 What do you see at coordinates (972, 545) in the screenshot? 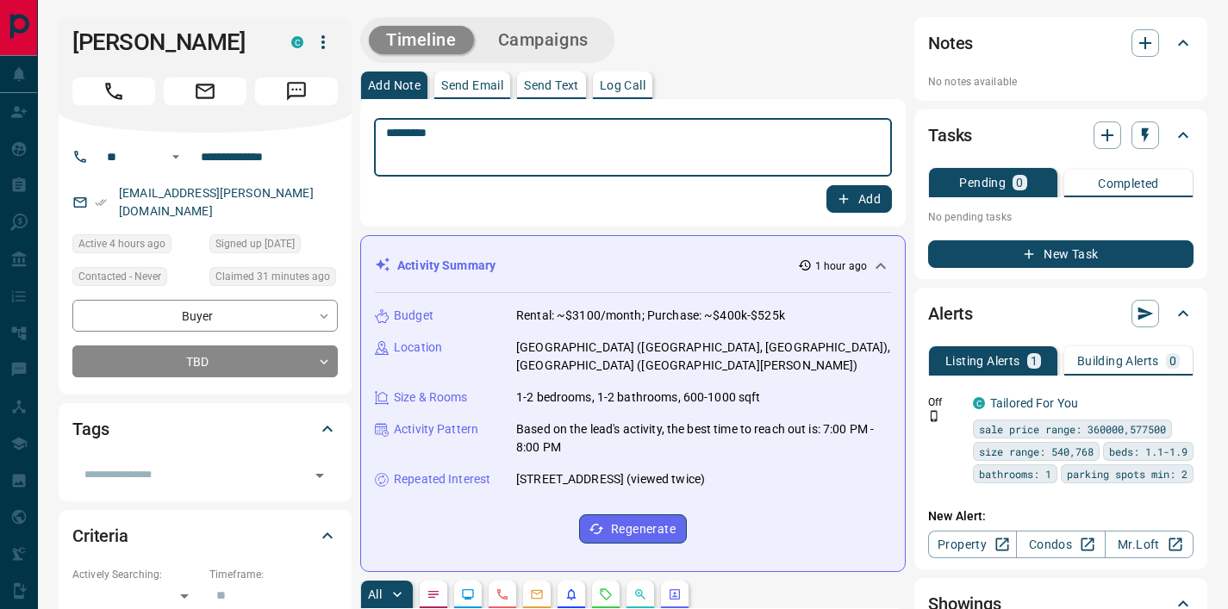
I see `a: Property` at bounding box center [972, 545].